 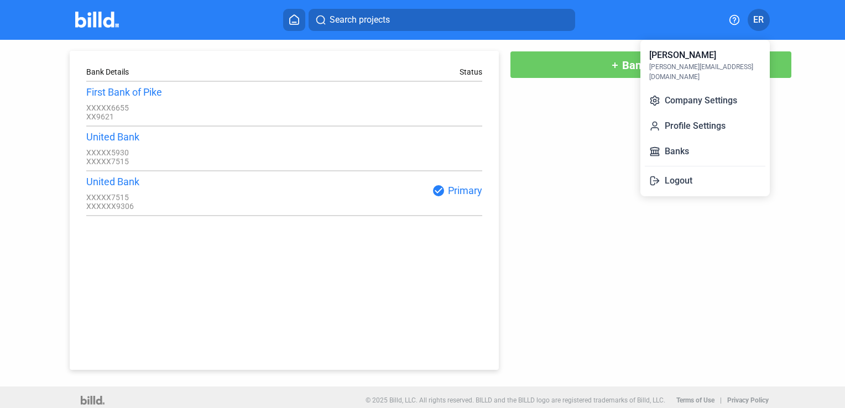 I want to click on button: Profile Settings, so click(x=705, y=126).